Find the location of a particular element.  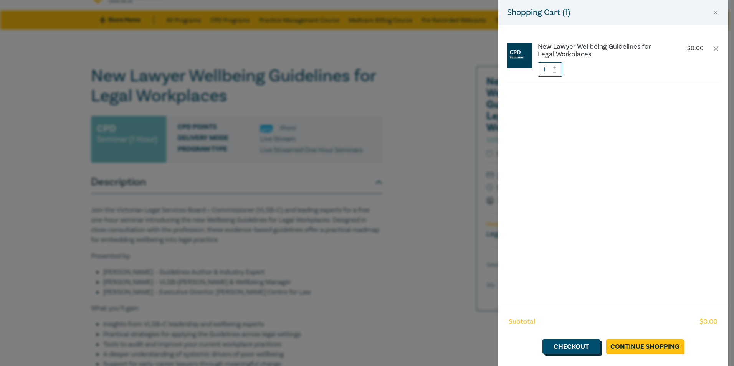

a: Checkout is located at coordinates (572, 347).